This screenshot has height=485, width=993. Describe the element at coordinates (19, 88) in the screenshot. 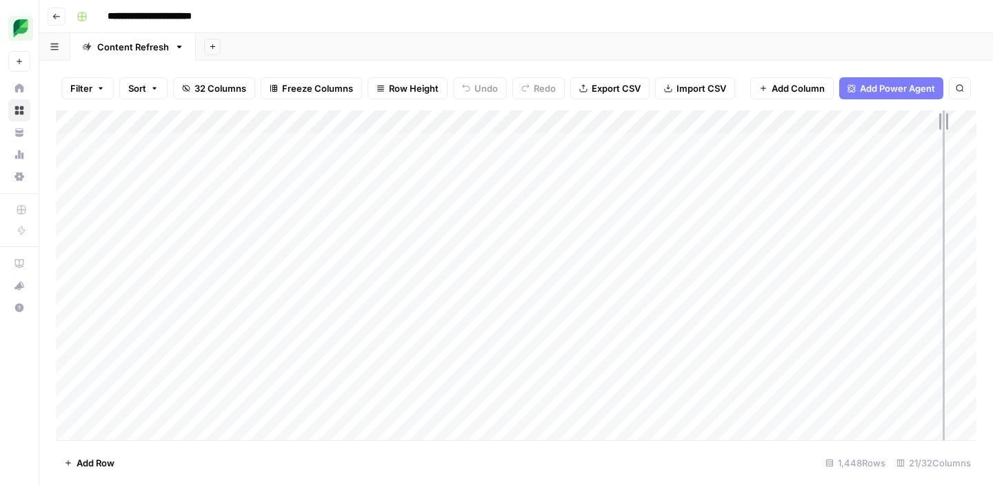

I see `a: Home` at that location.